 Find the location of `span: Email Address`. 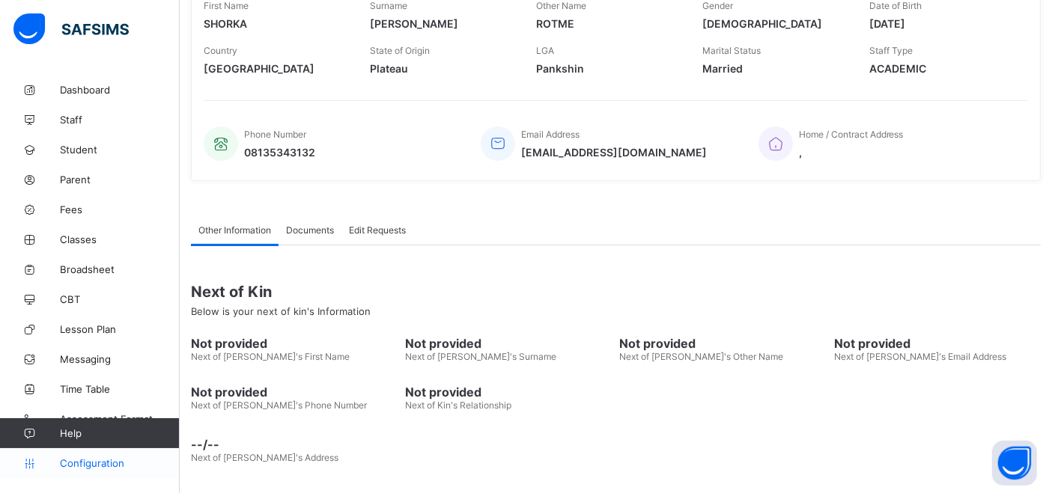

span: Email Address is located at coordinates (550, 134).